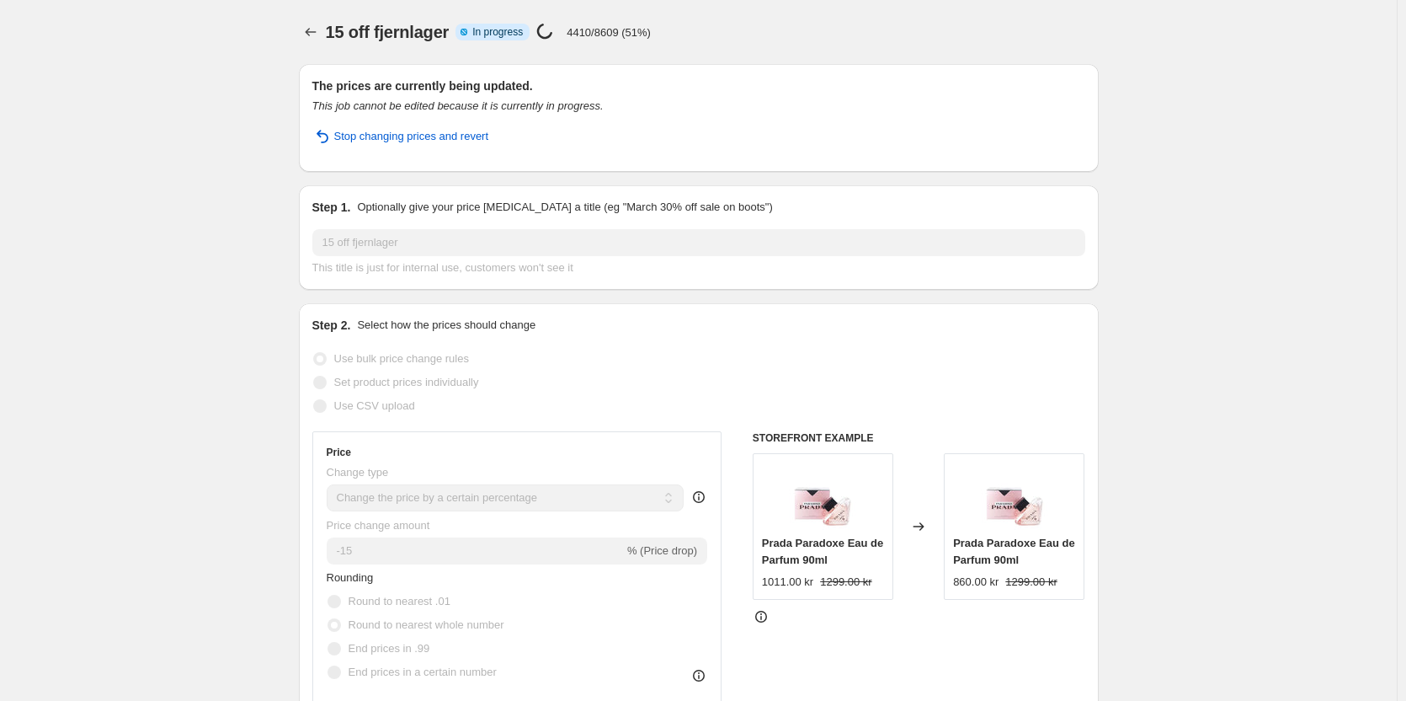 The width and height of the screenshot is (1406, 701). What do you see at coordinates (609, 32) in the screenshot?
I see `p: 4410/8609 (51%)` at bounding box center [609, 32].